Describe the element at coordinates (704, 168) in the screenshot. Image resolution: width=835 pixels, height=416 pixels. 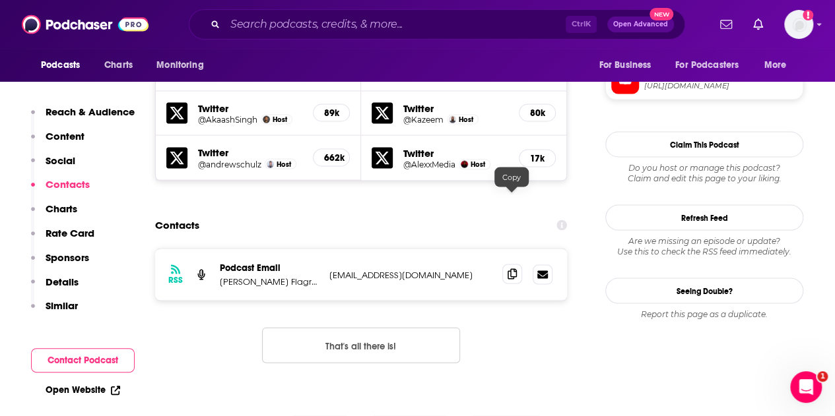
I see `span: Do you host or manage this podcast?` at that location.